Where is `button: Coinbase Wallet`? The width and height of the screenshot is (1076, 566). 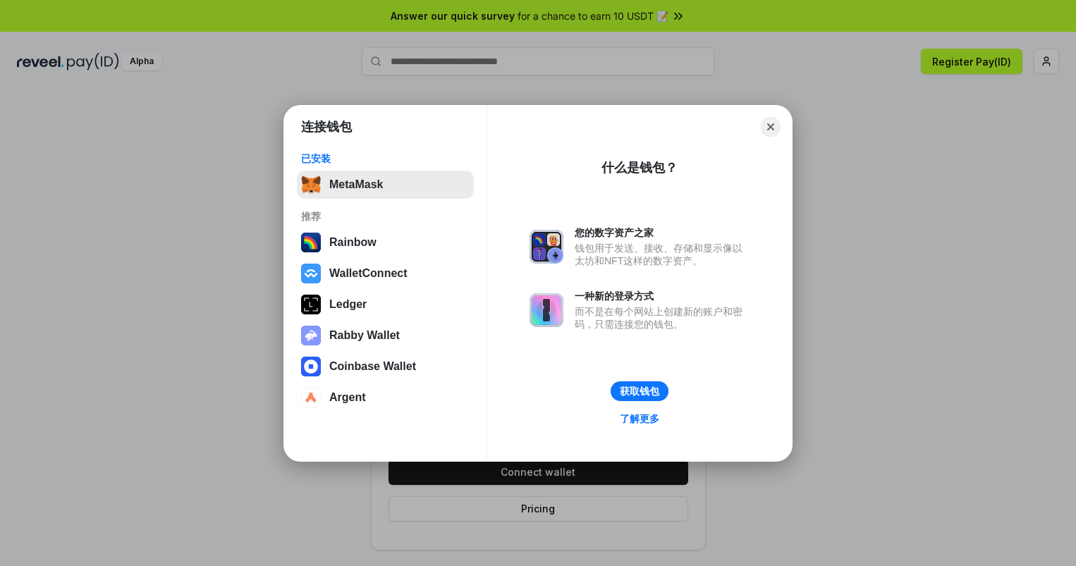 button: Coinbase Wallet is located at coordinates (385, 367).